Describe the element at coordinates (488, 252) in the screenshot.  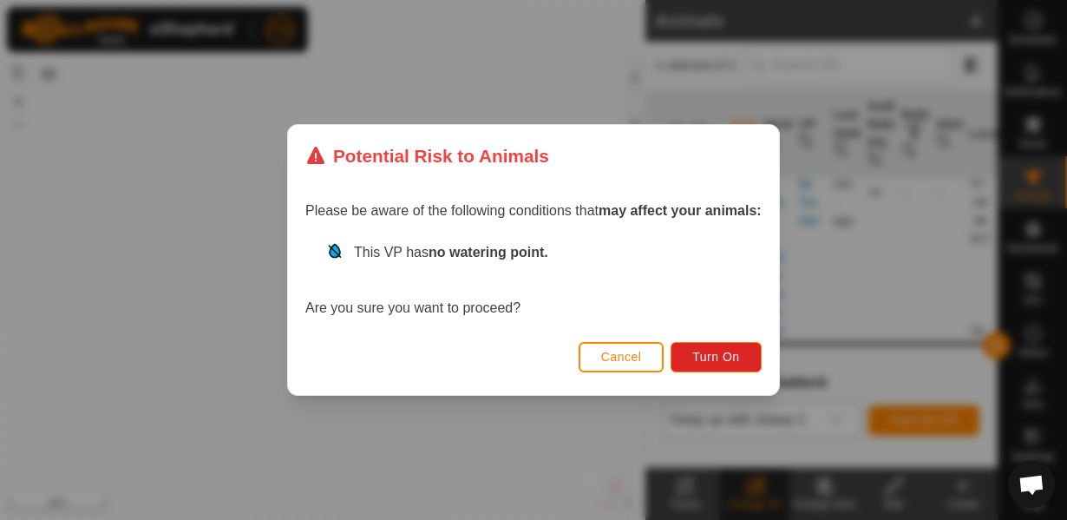
I see `strong: no watering point.` at that location.